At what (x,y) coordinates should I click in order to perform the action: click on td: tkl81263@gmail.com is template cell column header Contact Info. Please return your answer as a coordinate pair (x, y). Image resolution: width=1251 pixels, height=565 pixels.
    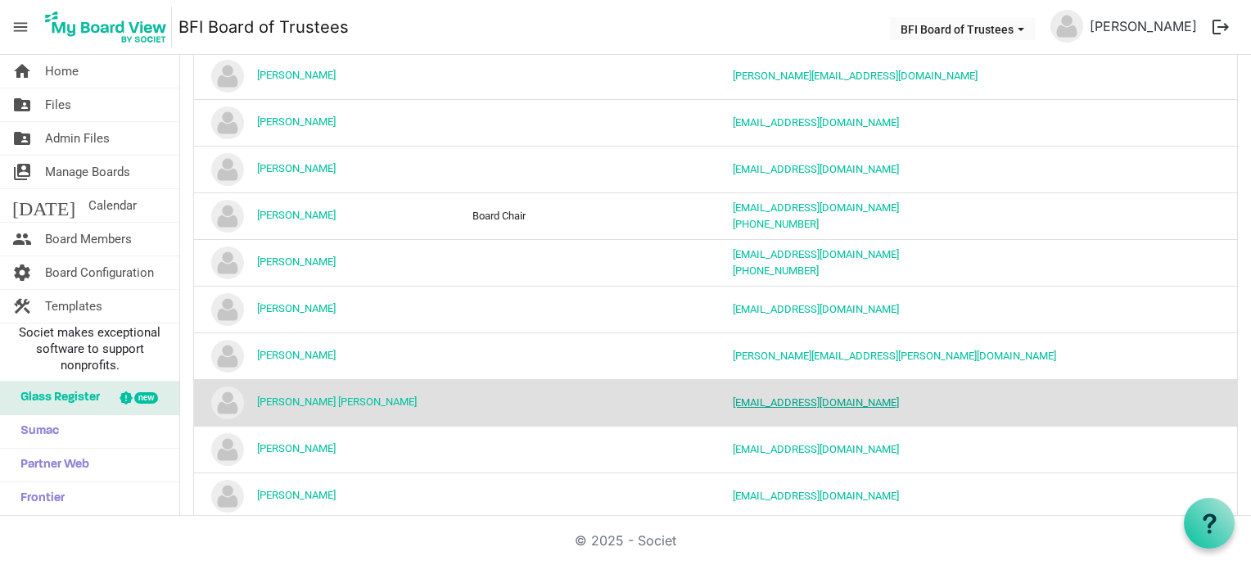
    Looking at the image, I should click on (898, 495).